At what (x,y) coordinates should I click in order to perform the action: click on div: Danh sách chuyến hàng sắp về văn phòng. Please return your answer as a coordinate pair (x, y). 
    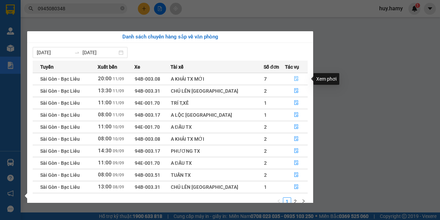
    Looking at the image, I should click on (170, 37).